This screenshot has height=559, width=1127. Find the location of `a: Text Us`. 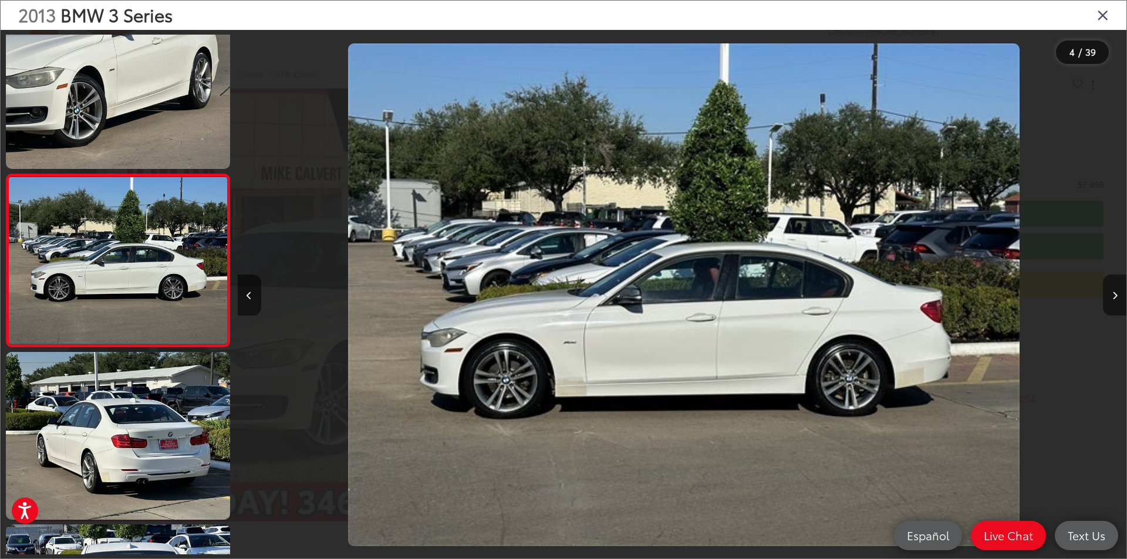

a: Text Us is located at coordinates (1087, 536).